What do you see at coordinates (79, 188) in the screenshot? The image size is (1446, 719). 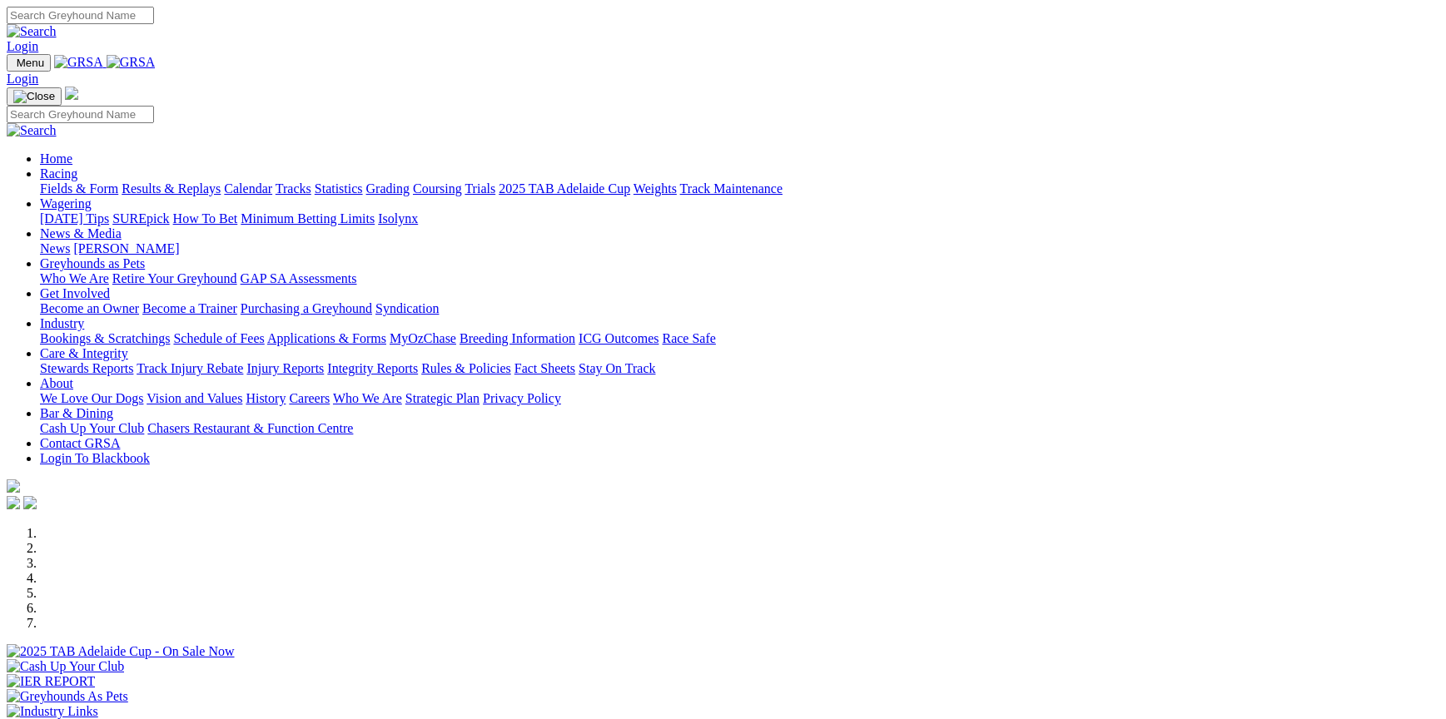 I see `a: Fields & Form` at bounding box center [79, 188].